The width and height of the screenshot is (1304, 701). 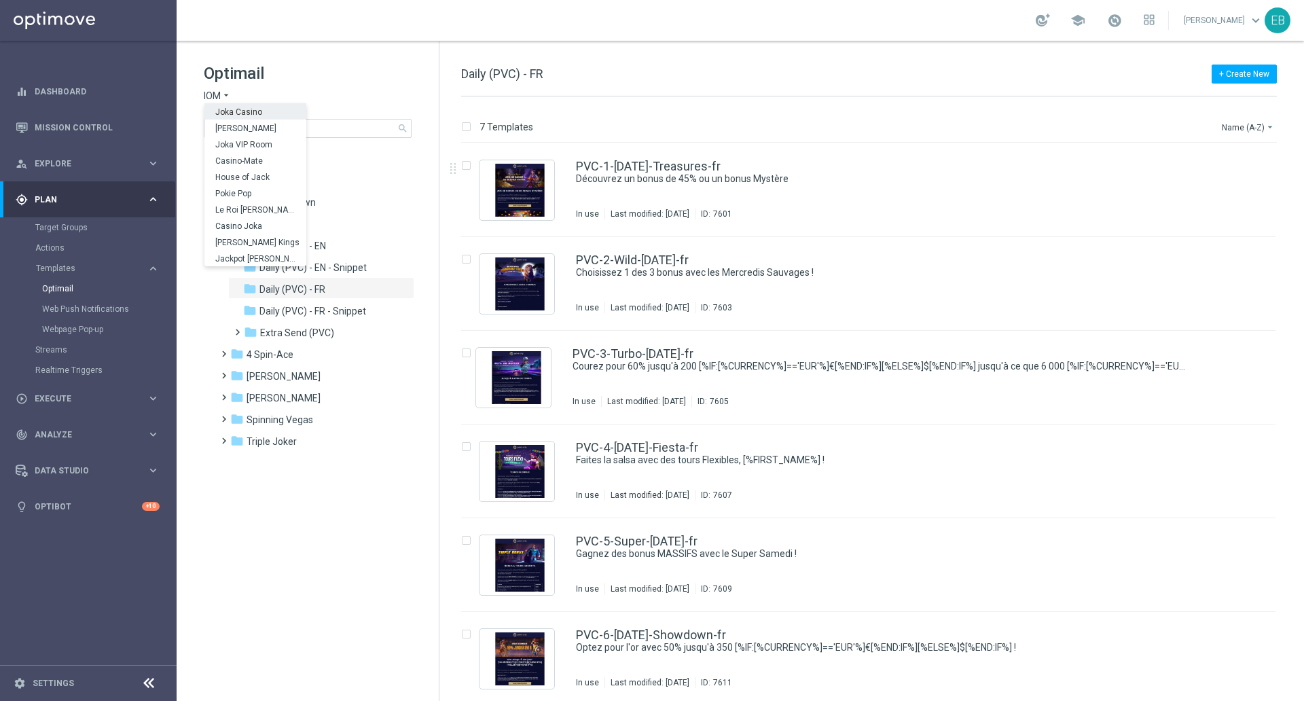 What do you see at coordinates (92, 309) in the screenshot?
I see `a: Web Push Notifications` at bounding box center [92, 309].